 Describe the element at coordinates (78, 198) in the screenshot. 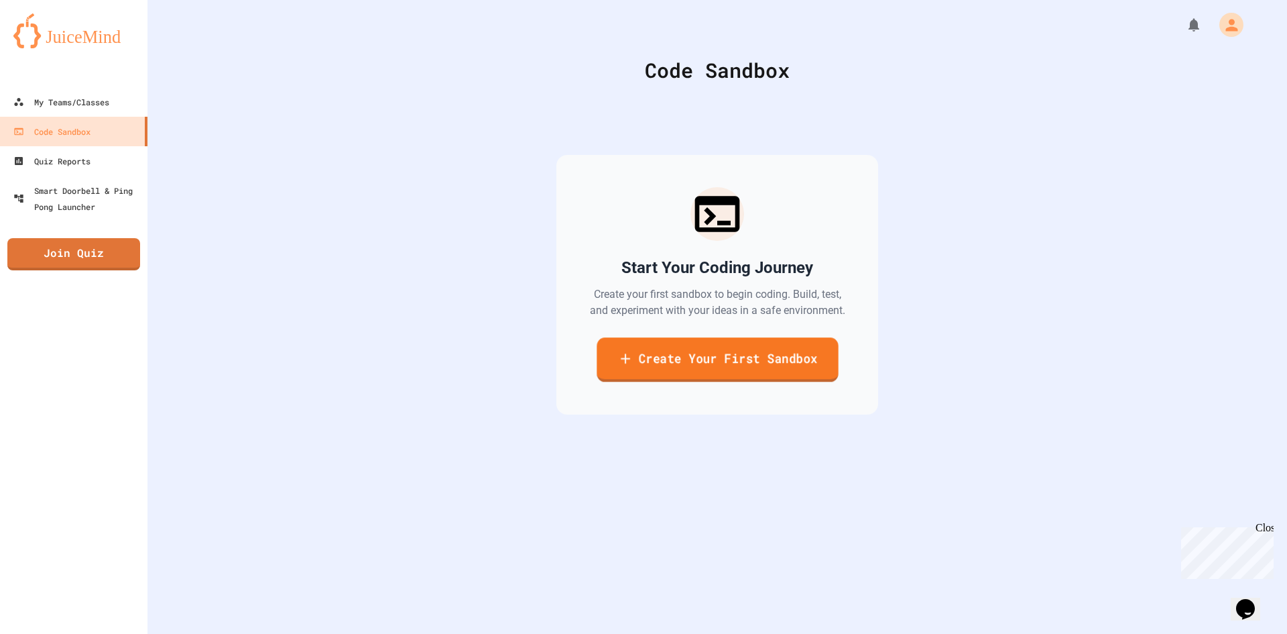

I see `div: Smart Doorbell & Ping Pong Launcher` at that location.